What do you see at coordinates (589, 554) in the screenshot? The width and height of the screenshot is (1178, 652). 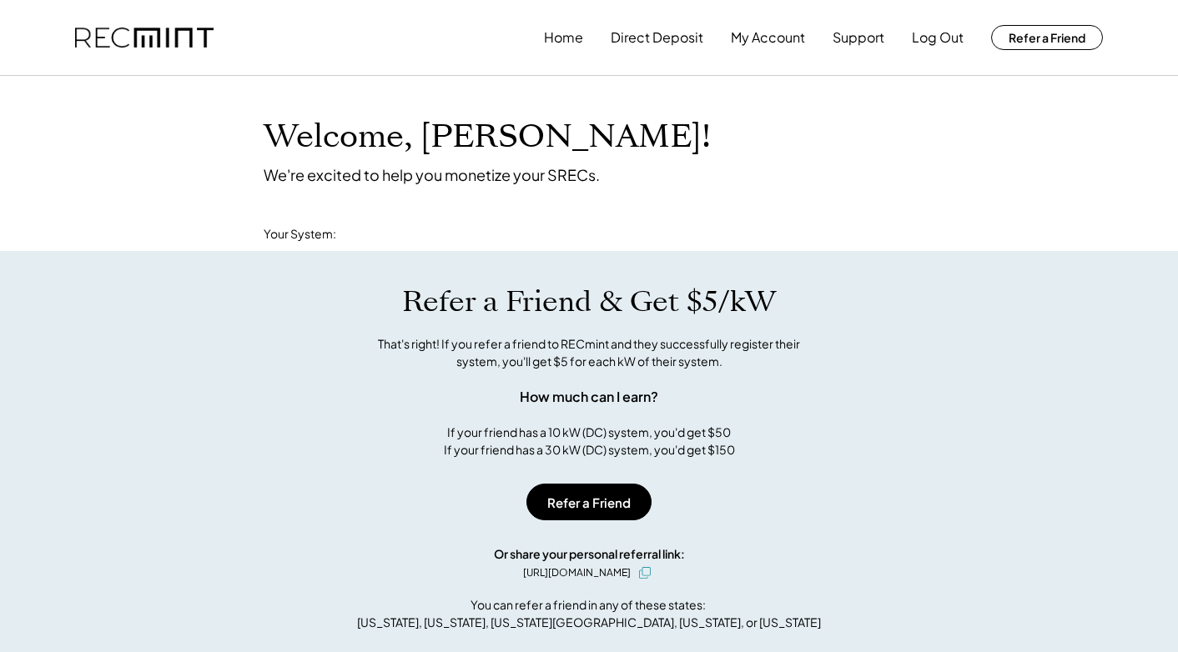 I see `div: Or share your personal referral link:` at bounding box center [589, 554].